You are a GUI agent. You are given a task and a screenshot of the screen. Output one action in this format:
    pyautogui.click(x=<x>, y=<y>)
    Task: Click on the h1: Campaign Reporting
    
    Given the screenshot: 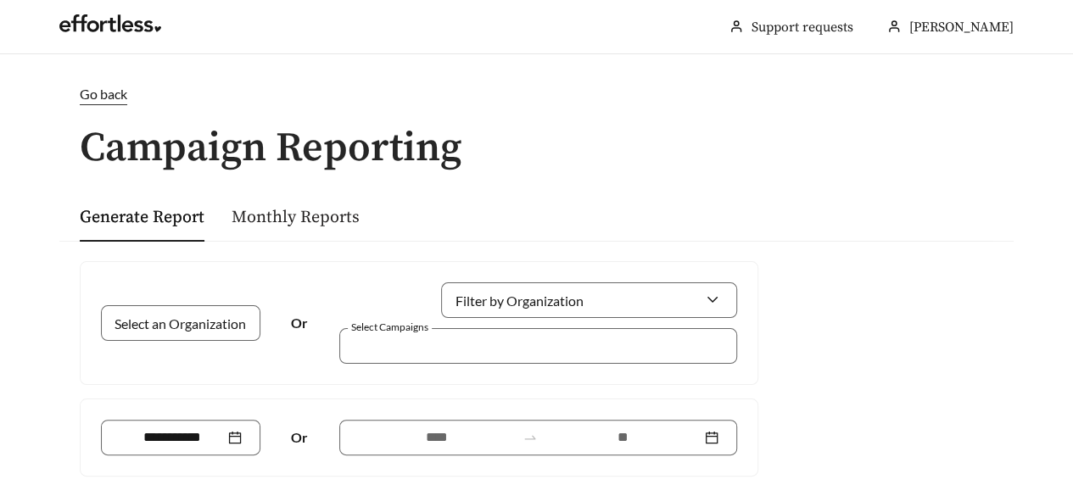 What is the action you would take?
    pyautogui.click(x=536, y=148)
    